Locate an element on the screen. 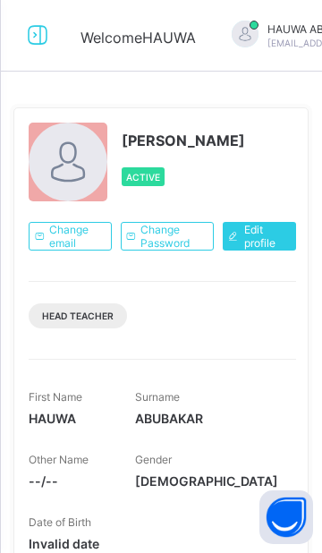 The height and width of the screenshot is (553, 322). span: Edit profile is located at coordinates (263, 236).